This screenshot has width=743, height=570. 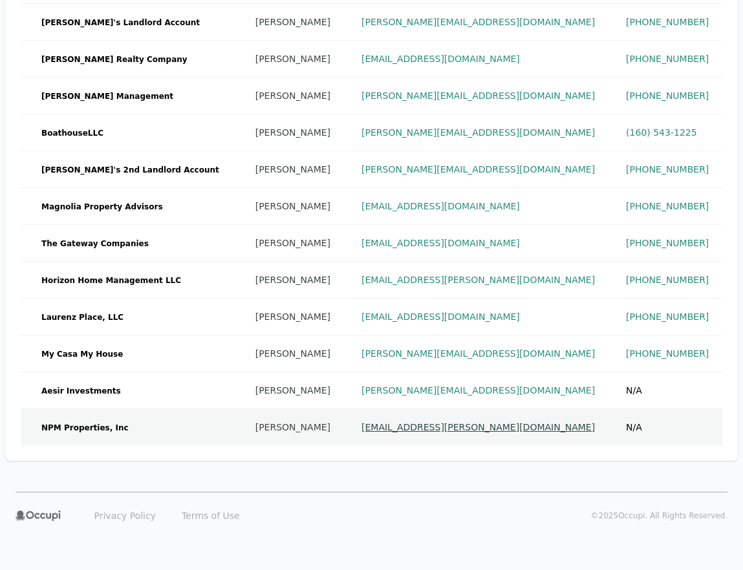 I want to click on span: Laurenz Place, LLC, so click(x=82, y=317).